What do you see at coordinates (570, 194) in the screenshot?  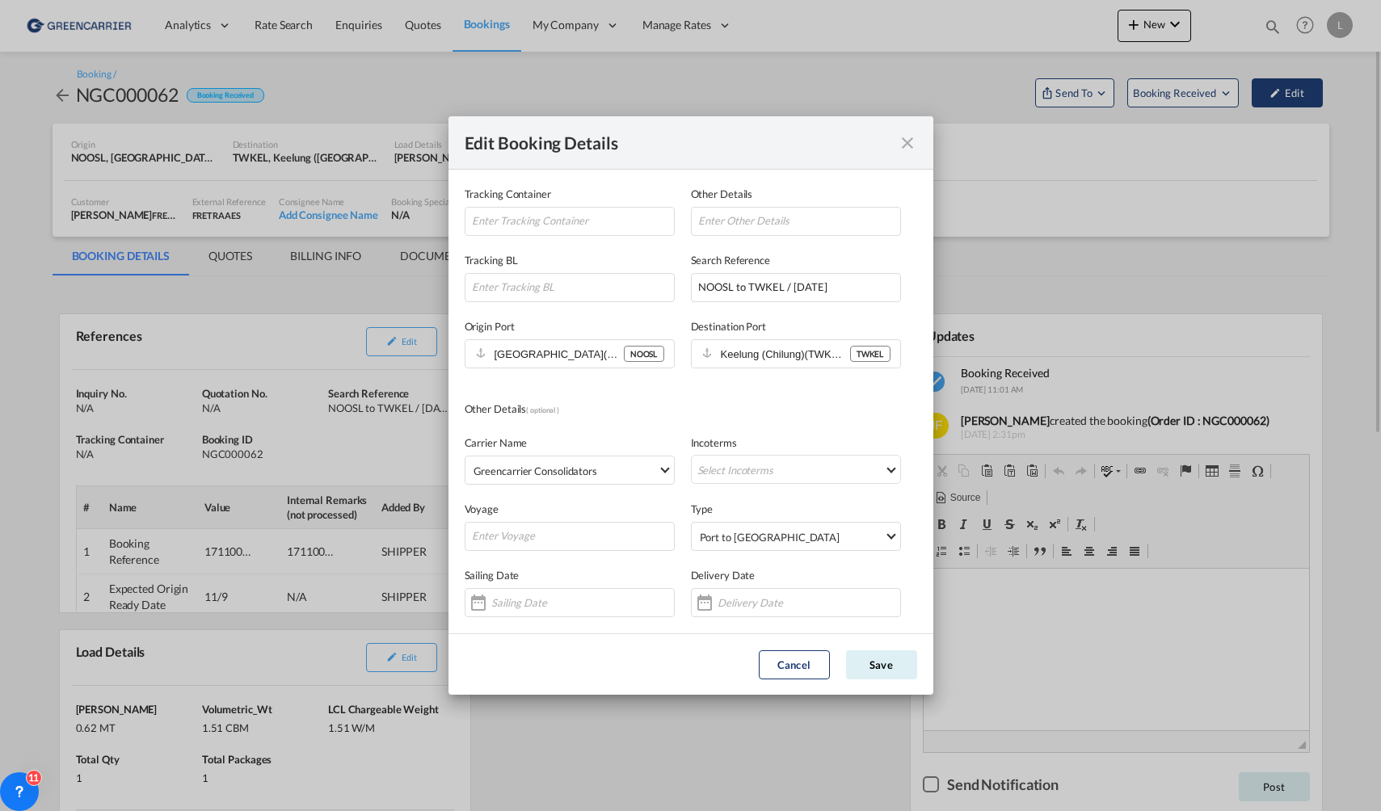 I see `div: Tracking Container` at bounding box center [570, 194].